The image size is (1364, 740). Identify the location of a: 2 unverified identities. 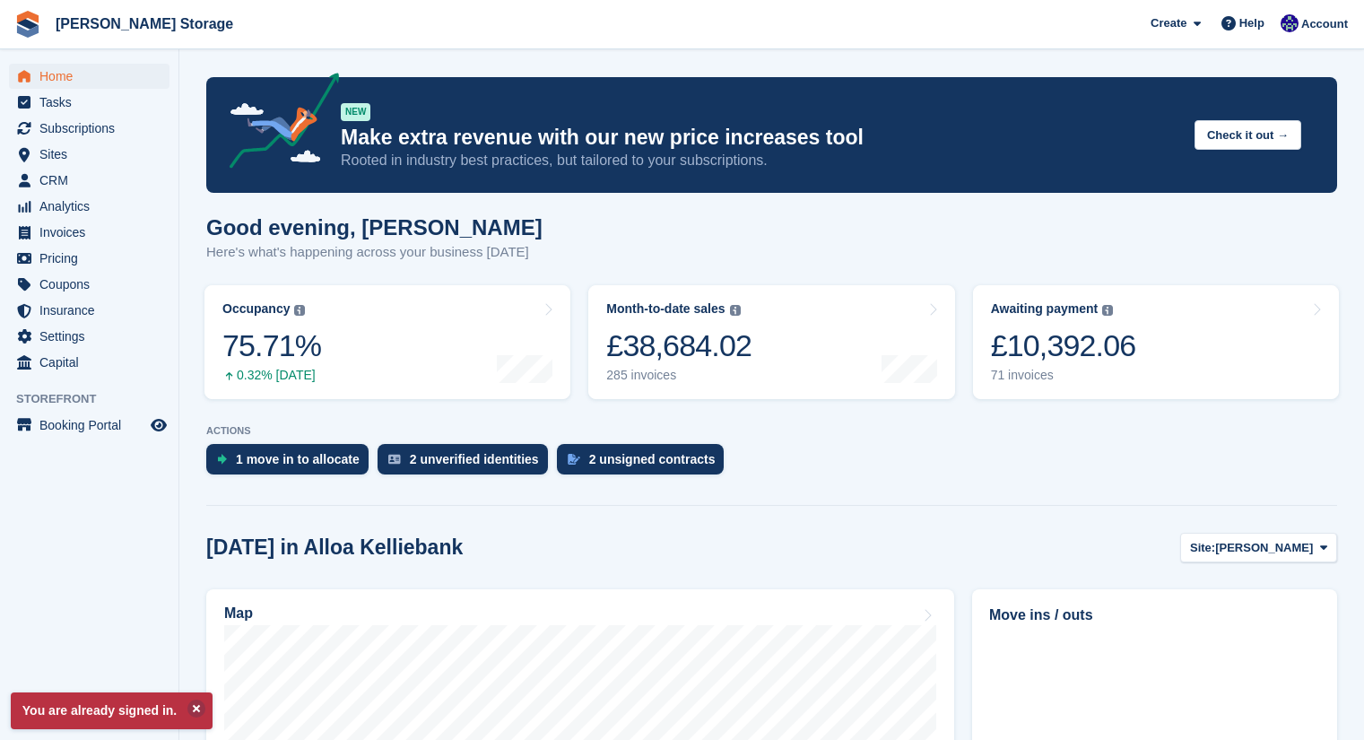
(467, 464).